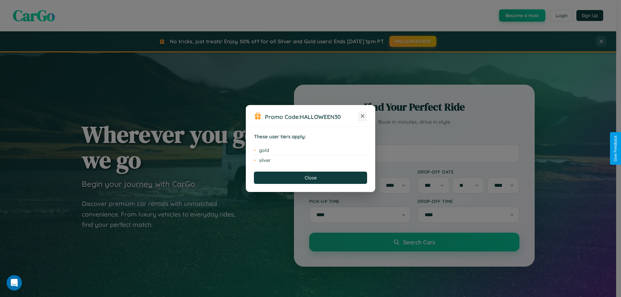 The image size is (621, 297). What do you see at coordinates (320, 117) in the screenshot?
I see `b: HALLOWEEN30` at bounding box center [320, 117].